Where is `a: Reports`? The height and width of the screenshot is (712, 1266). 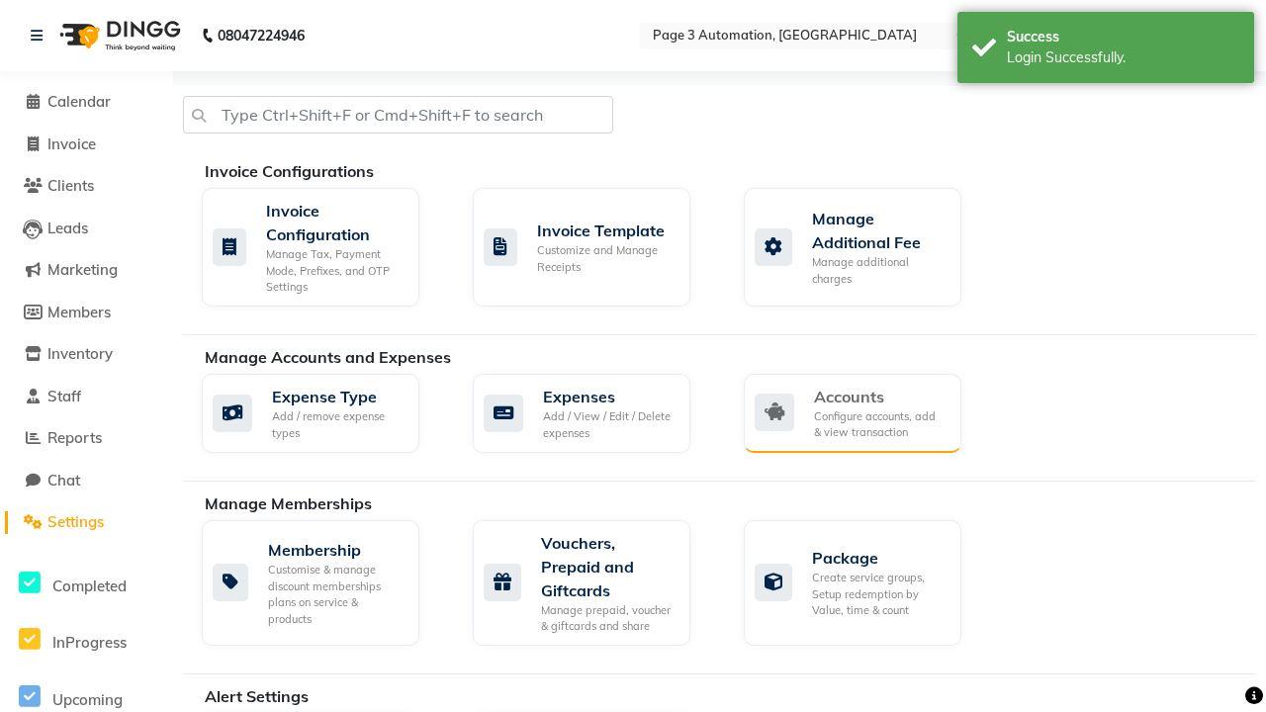 a: Reports is located at coordinates (86, 438).